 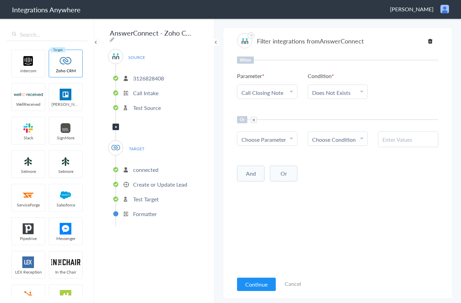 What do you see at coordinates (444, 9) in the screenshot?
I see `img: user.png` at bounding box center [444, 9].